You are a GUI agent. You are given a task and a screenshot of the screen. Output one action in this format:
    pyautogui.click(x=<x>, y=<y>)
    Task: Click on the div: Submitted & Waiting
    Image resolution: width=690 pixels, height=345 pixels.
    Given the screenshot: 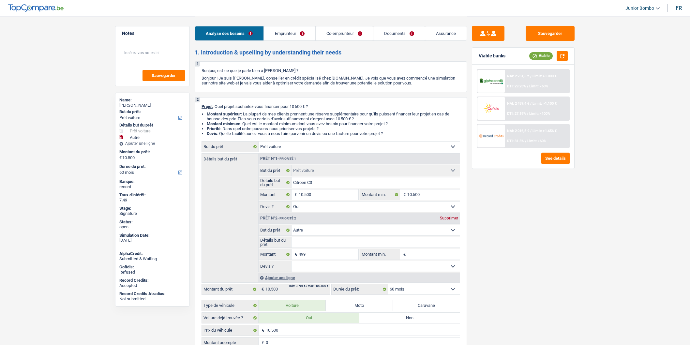 What is the action you would take?
    pyautogui.click(x=152, y=259)
    